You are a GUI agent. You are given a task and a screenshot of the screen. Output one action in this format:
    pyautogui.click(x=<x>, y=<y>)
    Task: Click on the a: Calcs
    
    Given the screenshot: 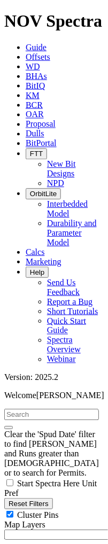 What is the action you would take?
    pyautogui.click(x=35, y=252)
    